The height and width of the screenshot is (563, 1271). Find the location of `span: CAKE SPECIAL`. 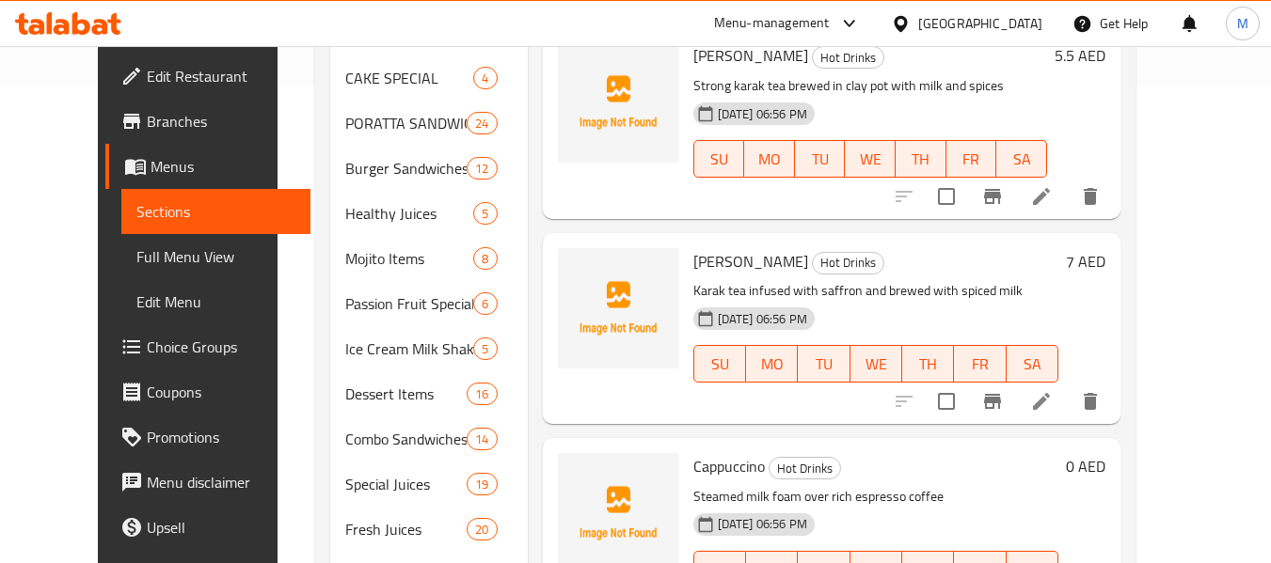

span: CAKE SPECIAL is located at coordinates (409, 78).